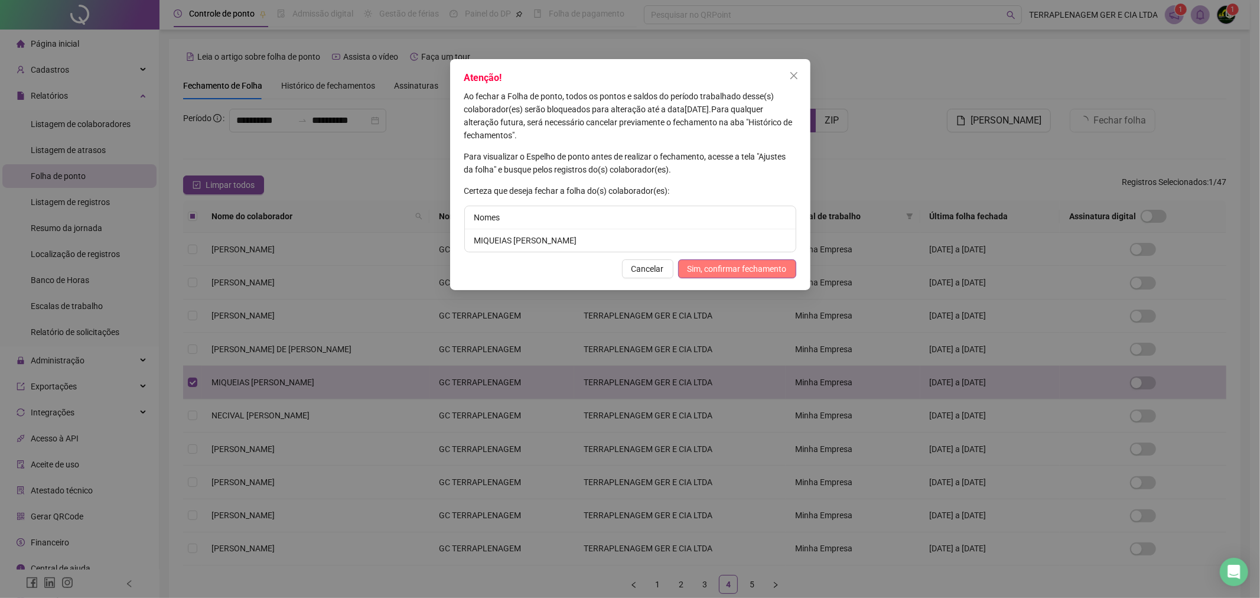 The width and height of the screenshot is (1260, 598). Describe the element at coordinates (619, 103) in the screenshot. I see `span: Ao fechar a Folha de ponto, todos os pontos e saldos do período trabalhado desse(s) colaborador(e...` at that location.